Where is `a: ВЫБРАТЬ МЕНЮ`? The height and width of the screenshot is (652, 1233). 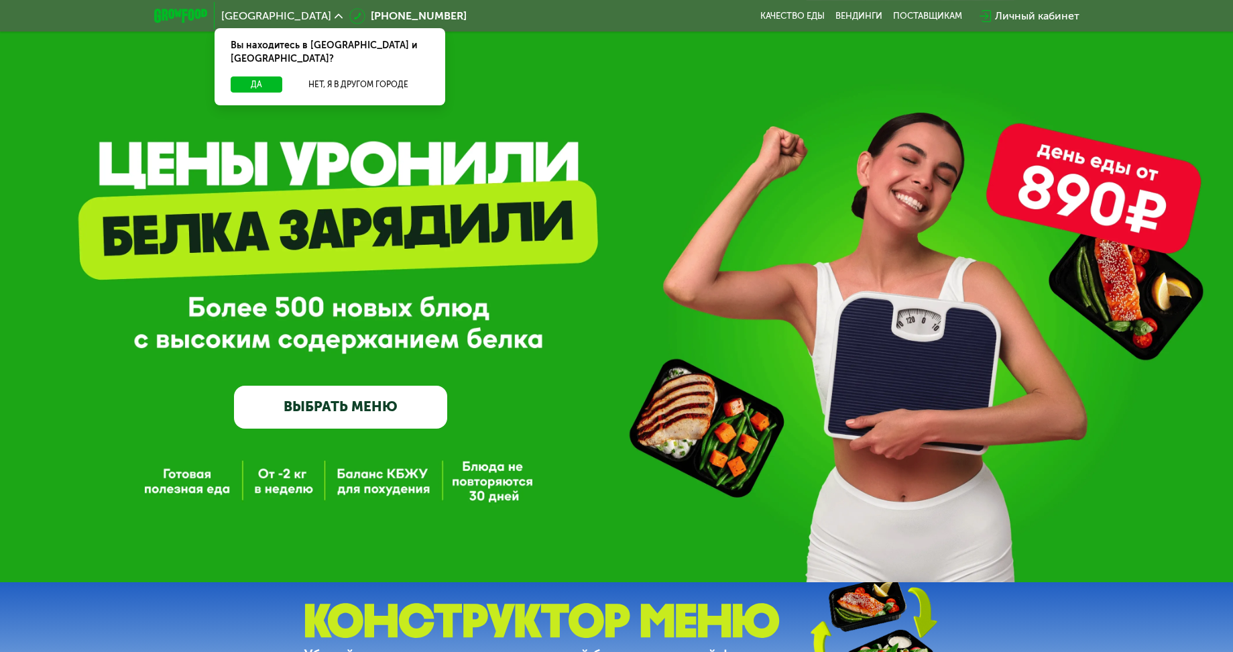 a: ВЫБРАТЬ МЕНЮ is located at coordinates (341, 407).